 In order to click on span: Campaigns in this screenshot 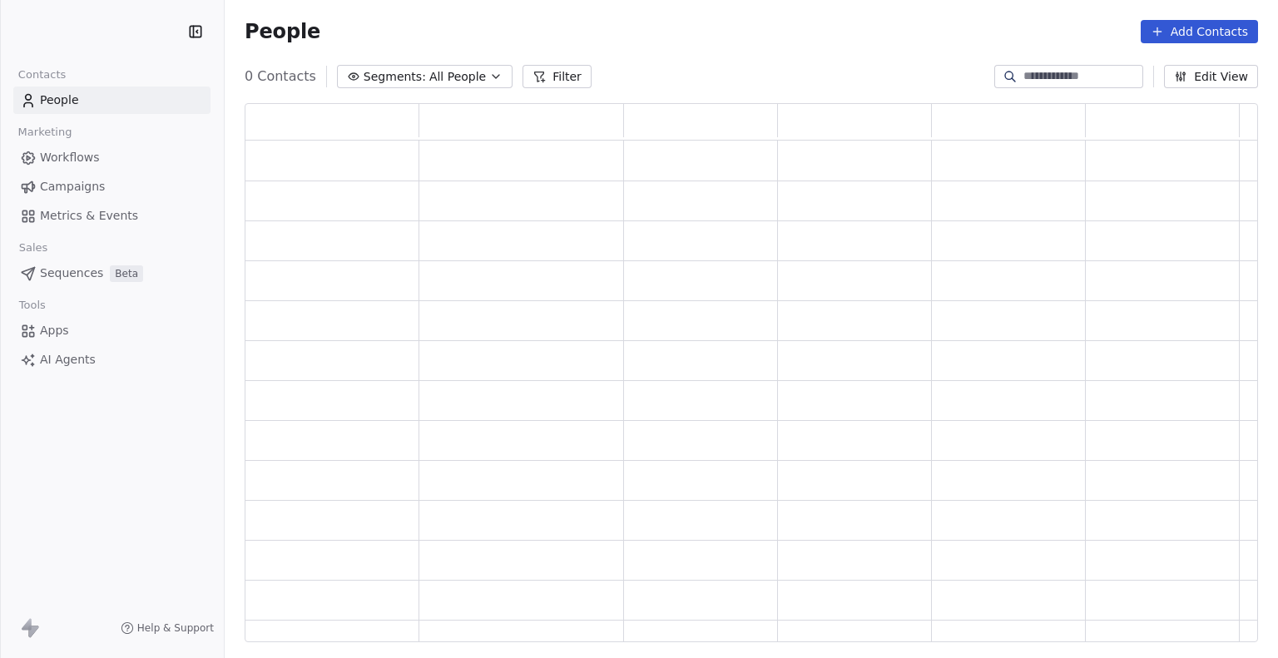, I will do `click(72, 186)`.